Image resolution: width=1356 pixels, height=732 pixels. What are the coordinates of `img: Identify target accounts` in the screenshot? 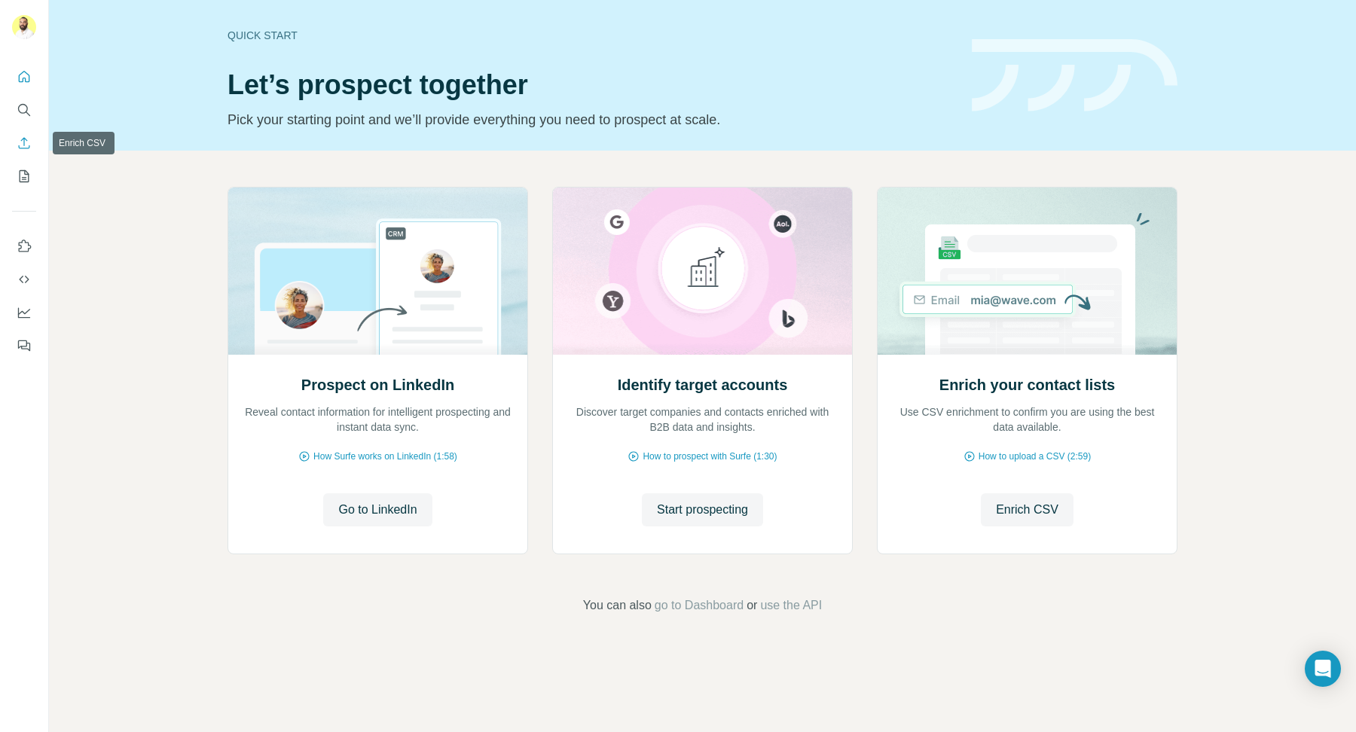 It's located at (702, 271).